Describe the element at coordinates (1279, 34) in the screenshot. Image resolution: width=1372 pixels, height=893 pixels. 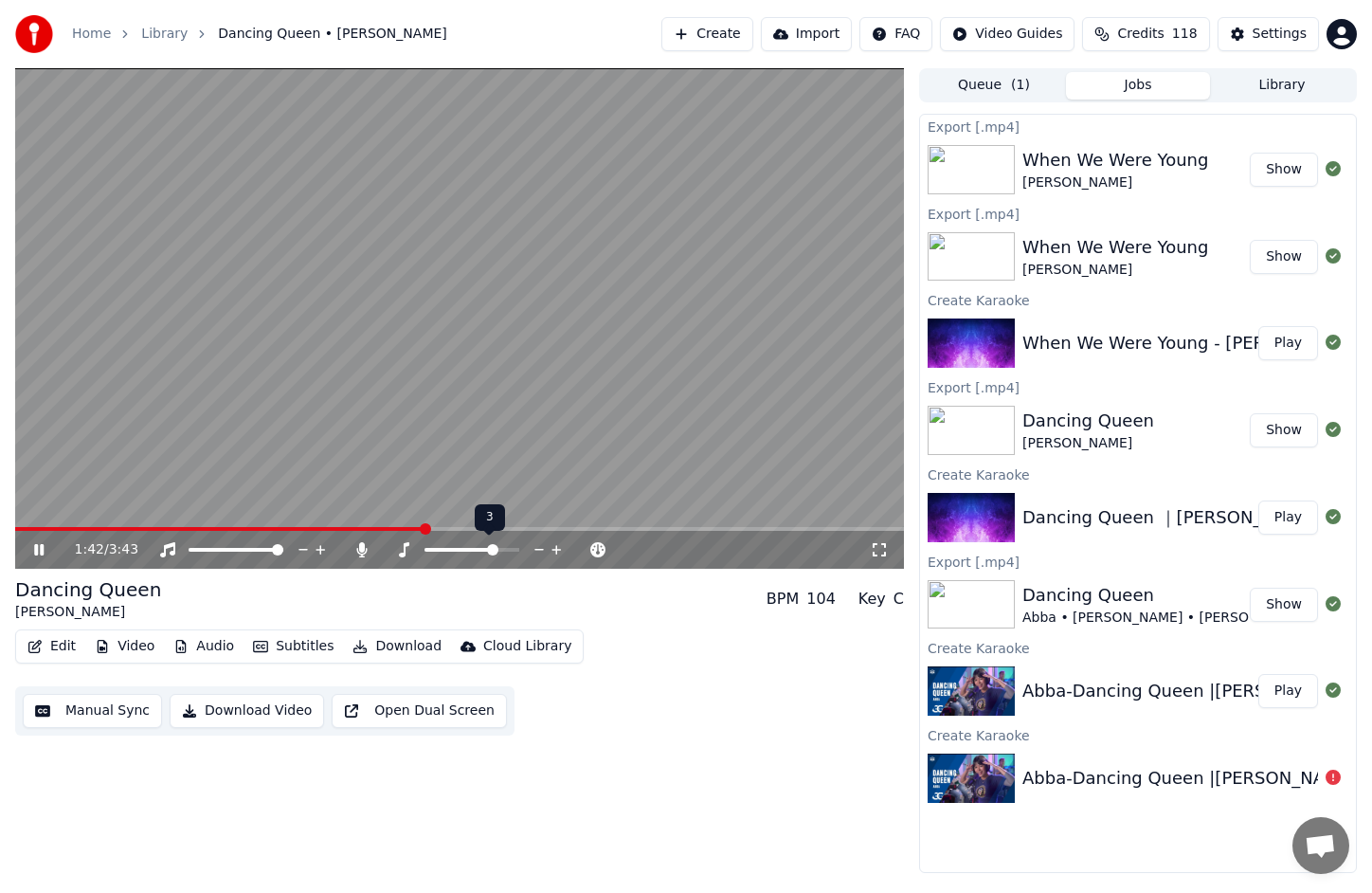
I see `div: Settings` at that location.